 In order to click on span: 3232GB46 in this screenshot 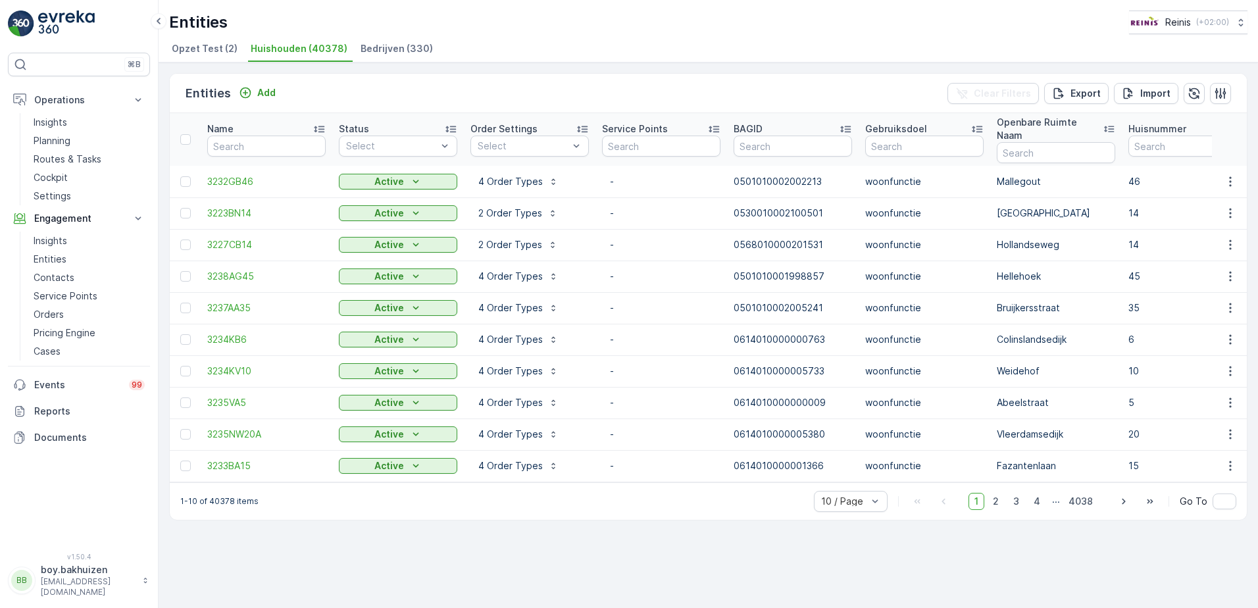, I will do `click(266, 182)`.